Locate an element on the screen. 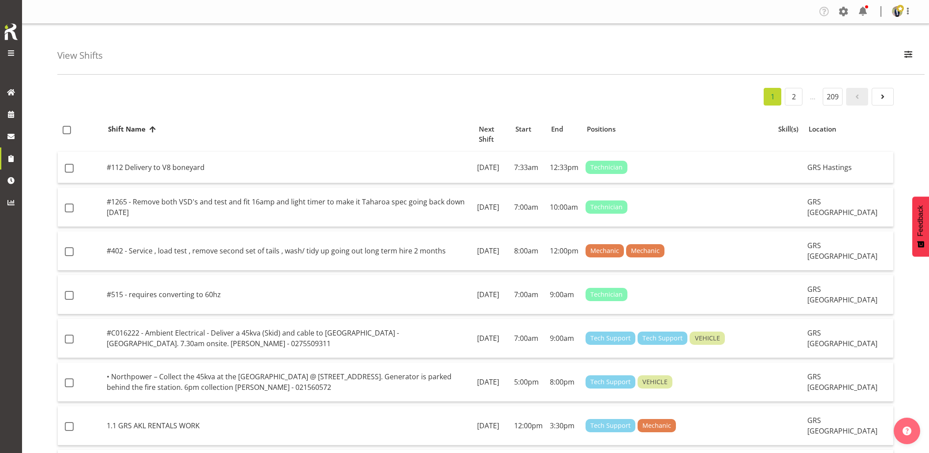  span: Start is located at coordinates (524, 129).